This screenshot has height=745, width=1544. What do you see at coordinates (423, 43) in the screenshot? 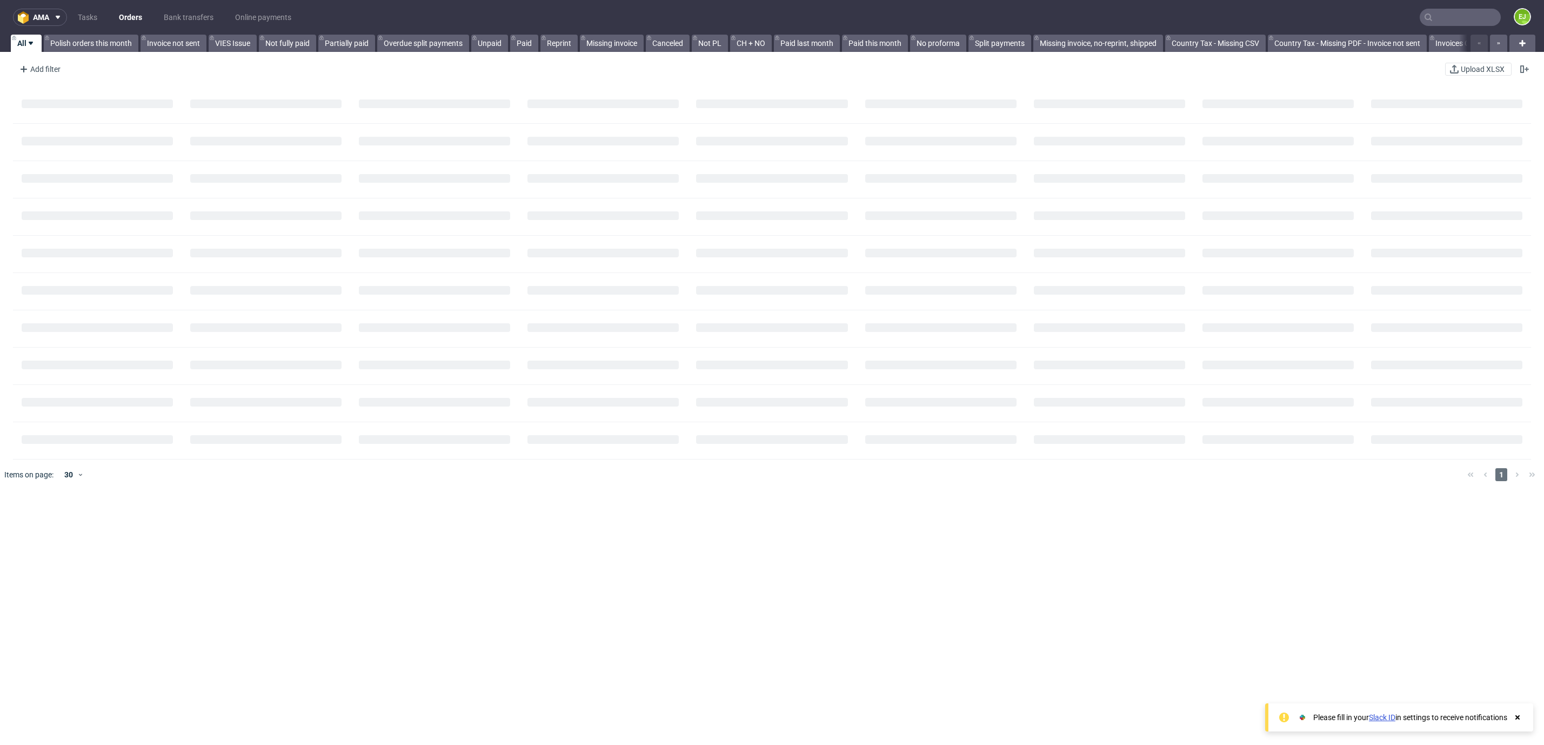
I see `a: Overdue split payments` at bounding box center [423, 43].